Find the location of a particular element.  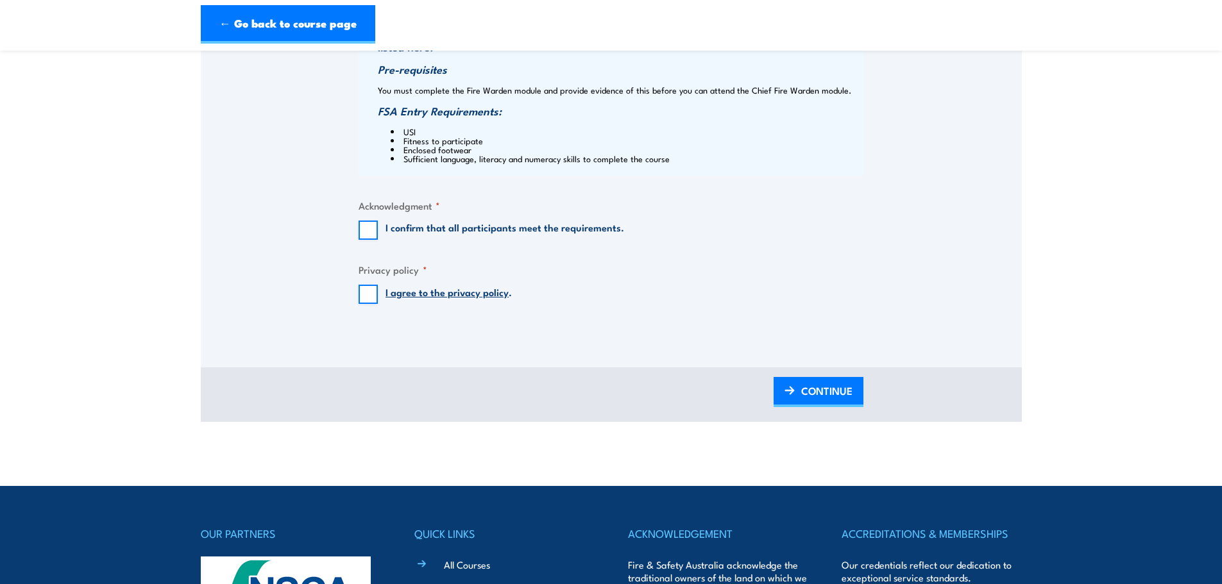

h4: OUR PARTNERS is located at coordinates (291, 534).